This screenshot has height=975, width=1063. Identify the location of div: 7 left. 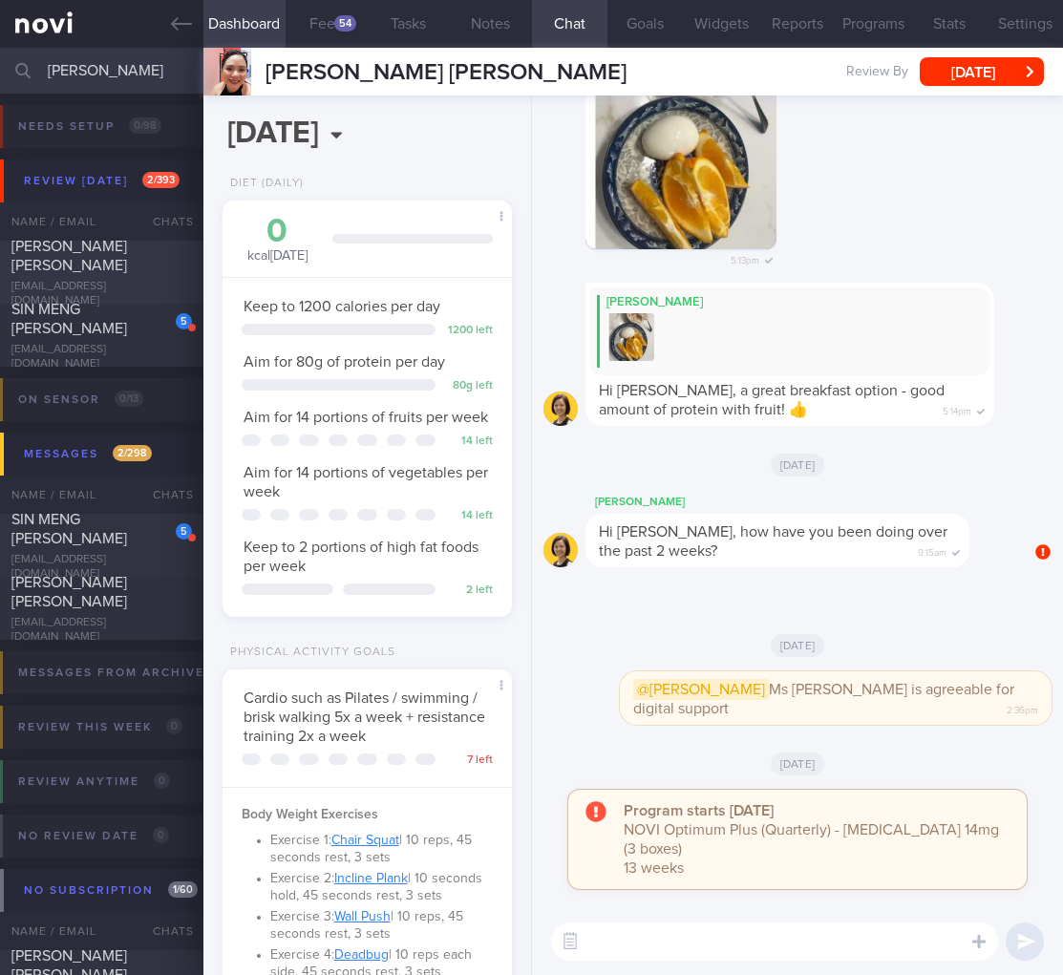
(469, 760).